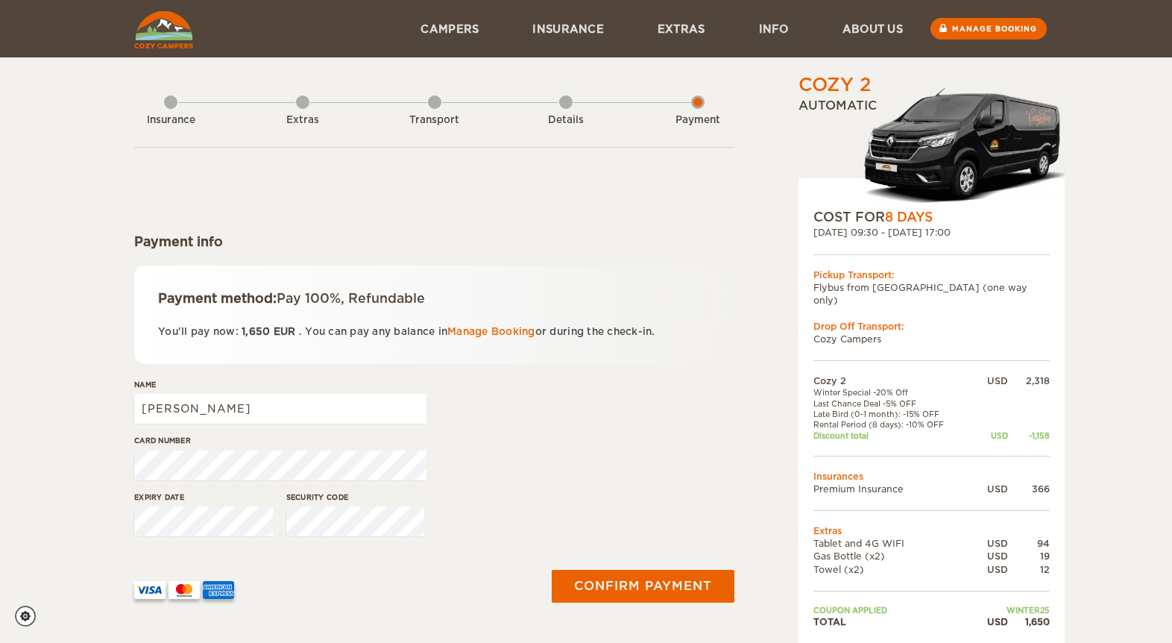  Describe the element at coordinates (931, 274) in the screenshot. I see `div: Pickup Transport:` at that location.